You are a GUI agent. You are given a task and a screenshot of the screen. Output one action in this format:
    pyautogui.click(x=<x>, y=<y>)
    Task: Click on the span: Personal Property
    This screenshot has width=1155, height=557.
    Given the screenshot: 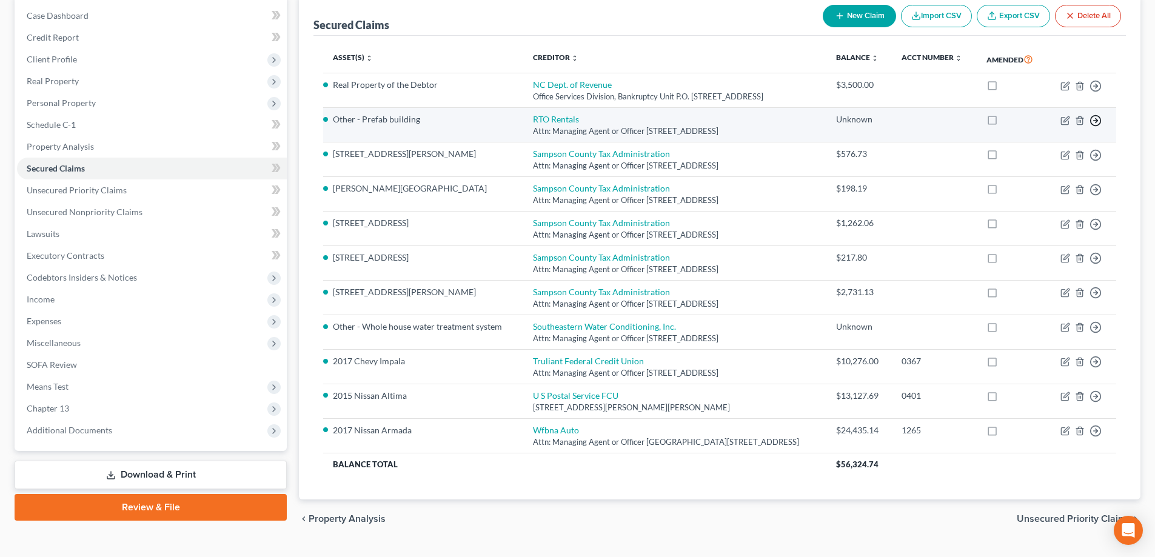 What is the action you would take?
    pyautogui.click(x=61, y=102)
    